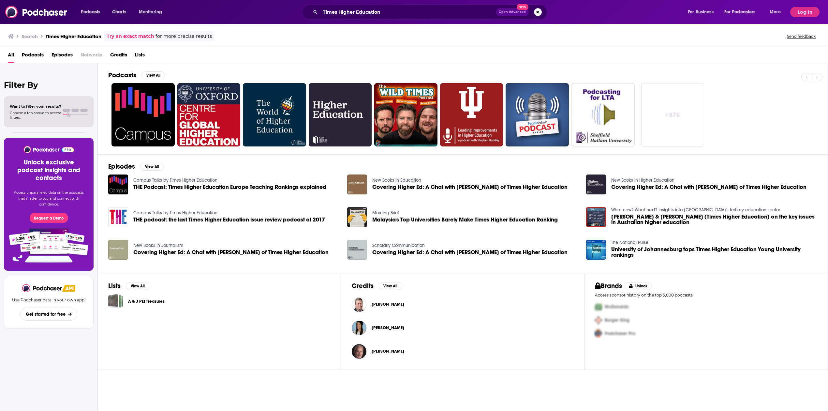  I want to click on span: for more precise results, so click(184, 36).